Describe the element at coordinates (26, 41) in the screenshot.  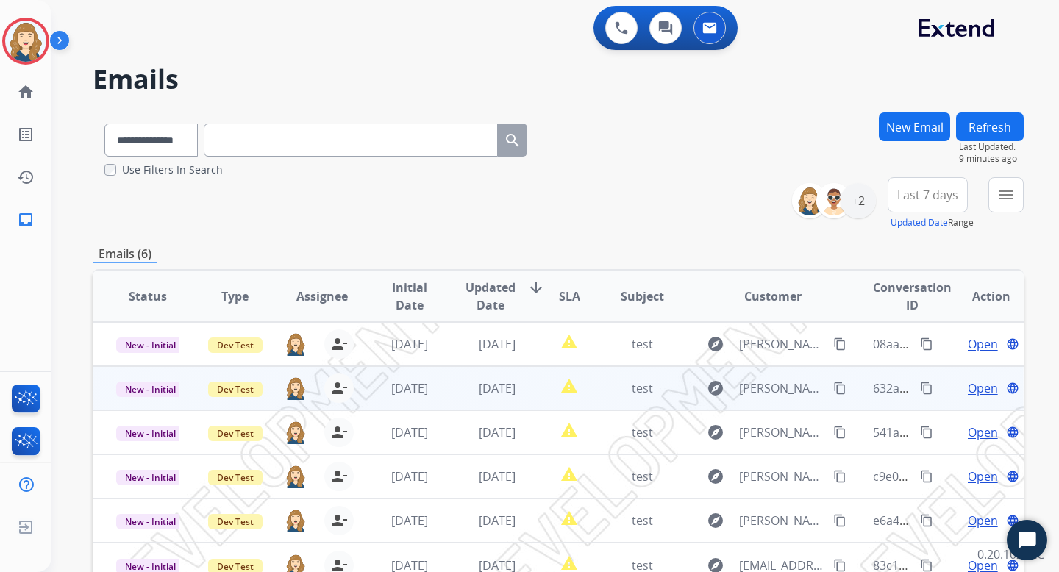
I see `img: avatar` at that location.